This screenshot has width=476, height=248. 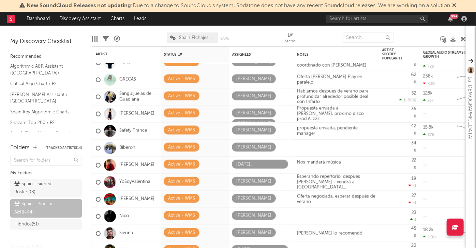 I want to click on div: 19, so click(x=414, y=178).